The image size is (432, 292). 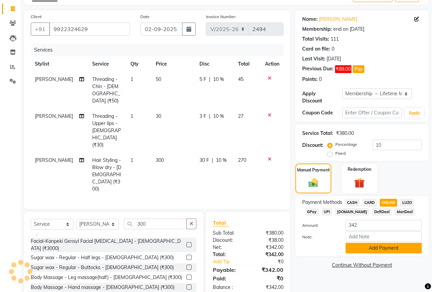 What do you see at coordinates (155, 223) in the screenshot?
I see `input: Search or Scan` at bounding box center [155, 223].